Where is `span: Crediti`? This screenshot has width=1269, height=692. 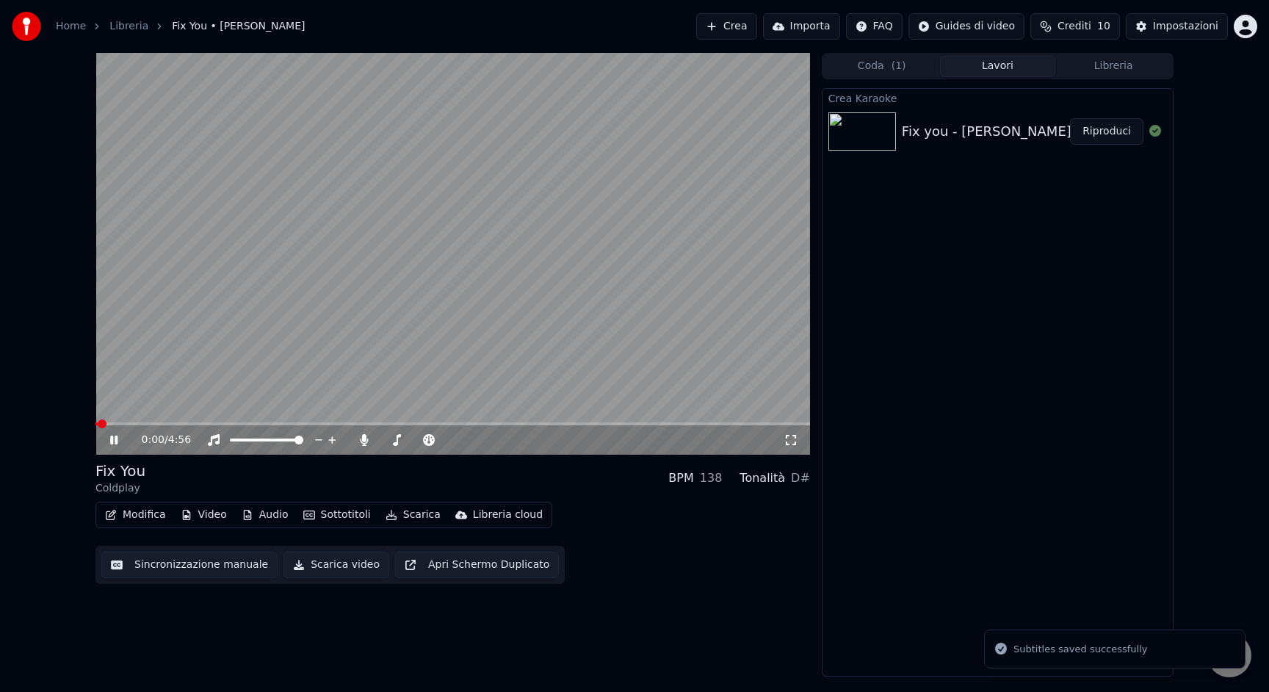
span: Crediti is located at coordinates (1074, 26).